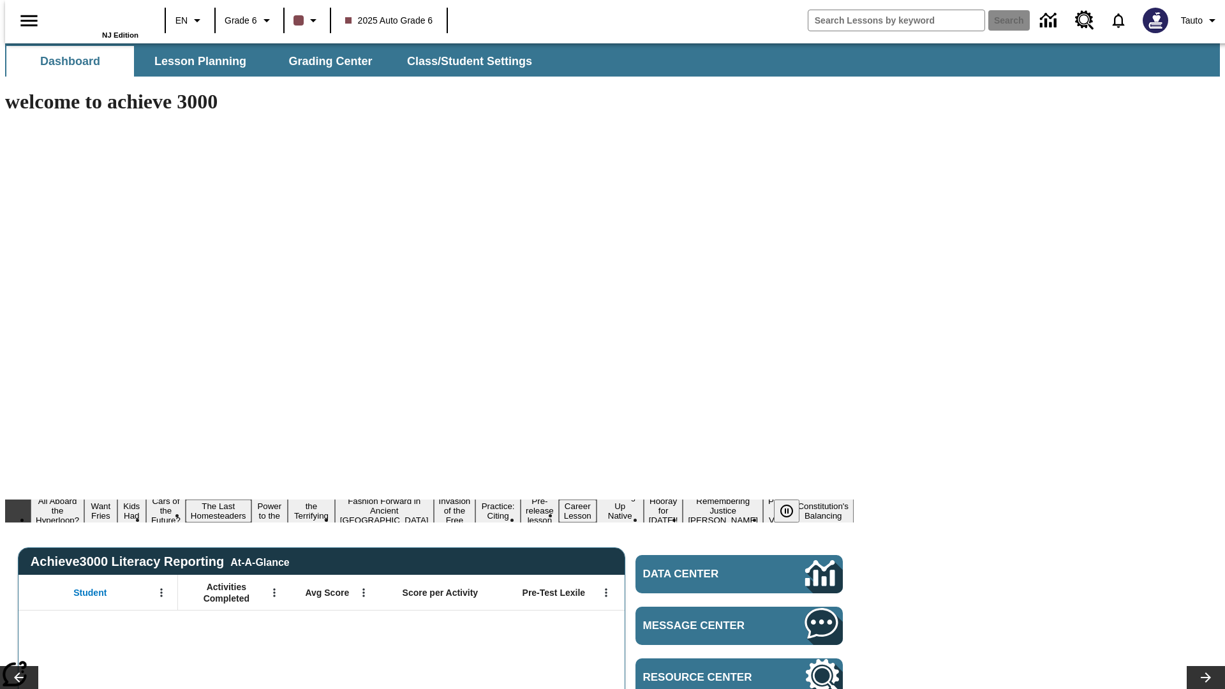 The width and height of the screenshot is (1225, 689). I want to click on span: Lesson Planning, so click(200, 61).